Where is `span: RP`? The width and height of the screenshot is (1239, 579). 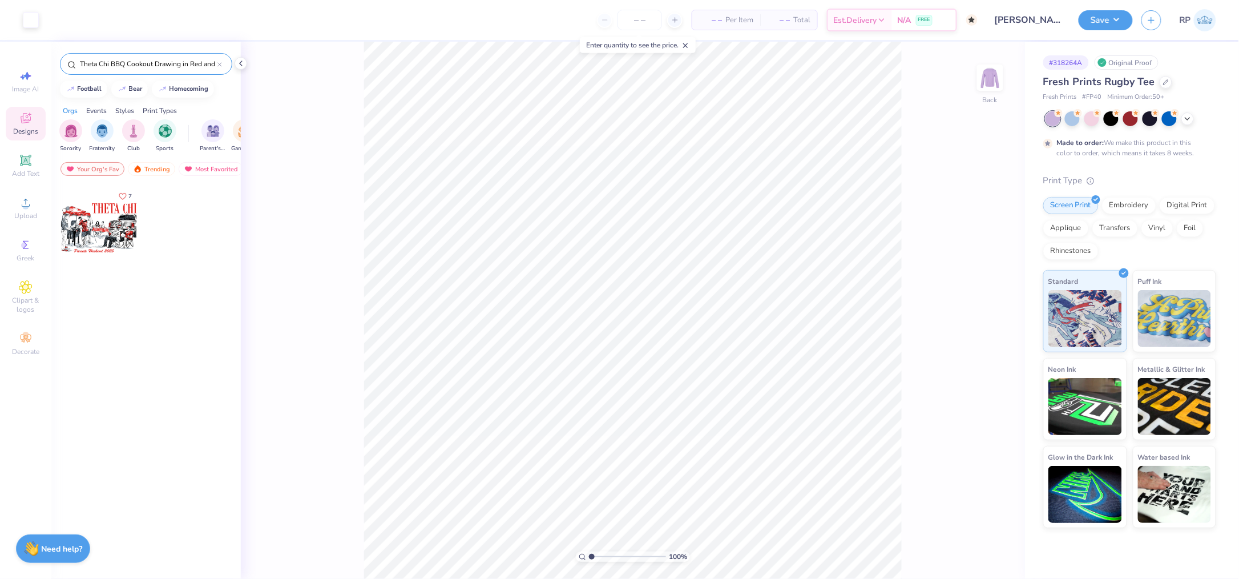 span: RP is located at coordinates (1185, 20).